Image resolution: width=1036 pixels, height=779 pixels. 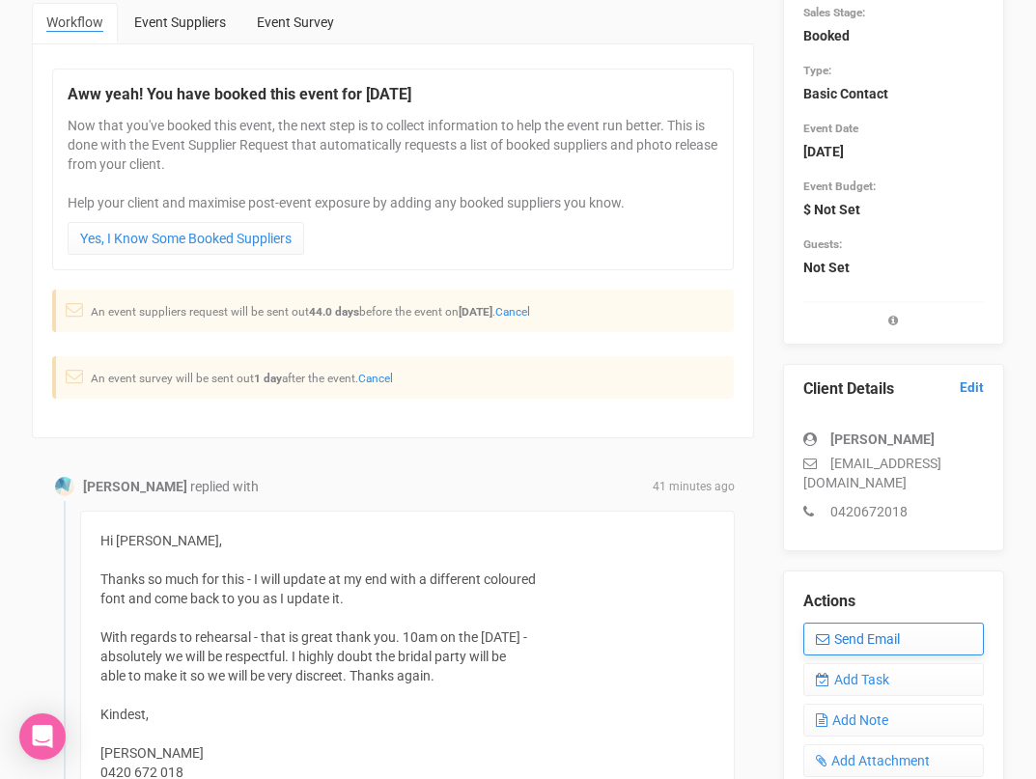 What do you see at coordinates (893, 389) in the screenshot?
I see `legend: Client Details` at bounding box center [893, 389].